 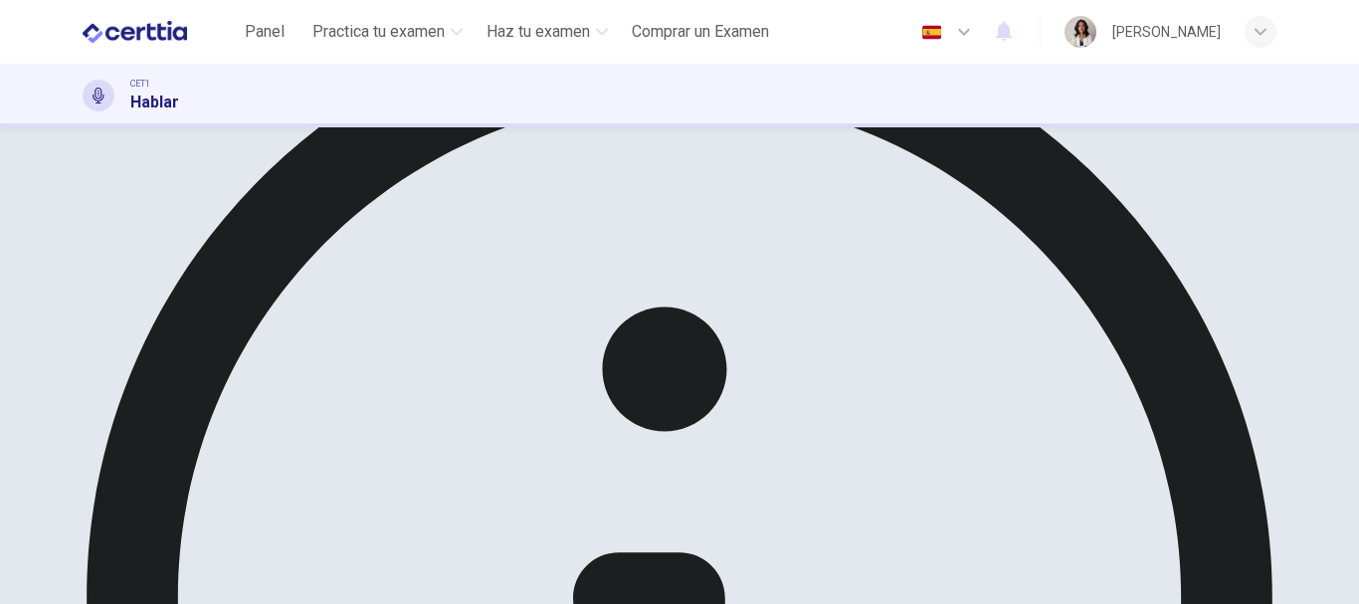 I want to click on span: Comprar un Examen, so click(x=700, y=32).